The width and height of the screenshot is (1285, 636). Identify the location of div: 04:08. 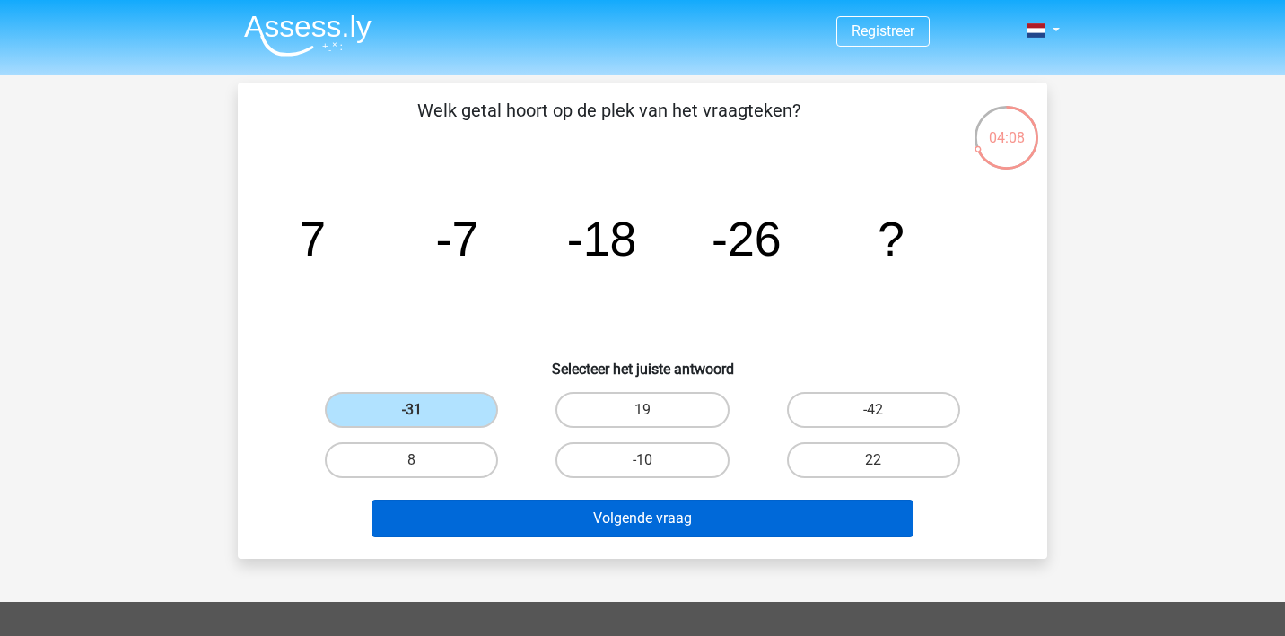
(1006, 127).